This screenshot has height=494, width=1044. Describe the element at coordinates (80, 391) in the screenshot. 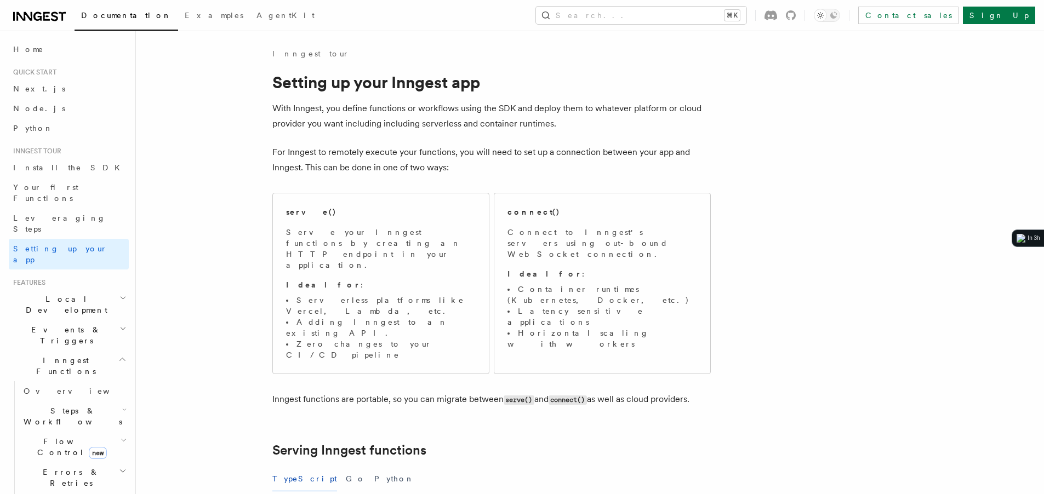

I see `span: Overview` at that location.